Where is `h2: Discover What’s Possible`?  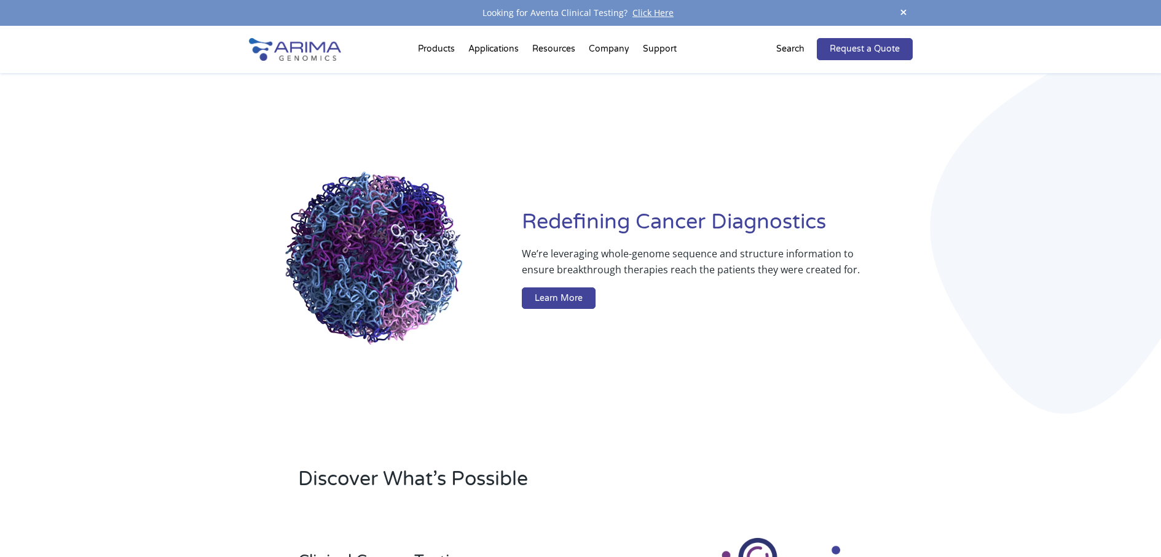
h2: Discover What’s Possible is located at coordinates (517, 484).